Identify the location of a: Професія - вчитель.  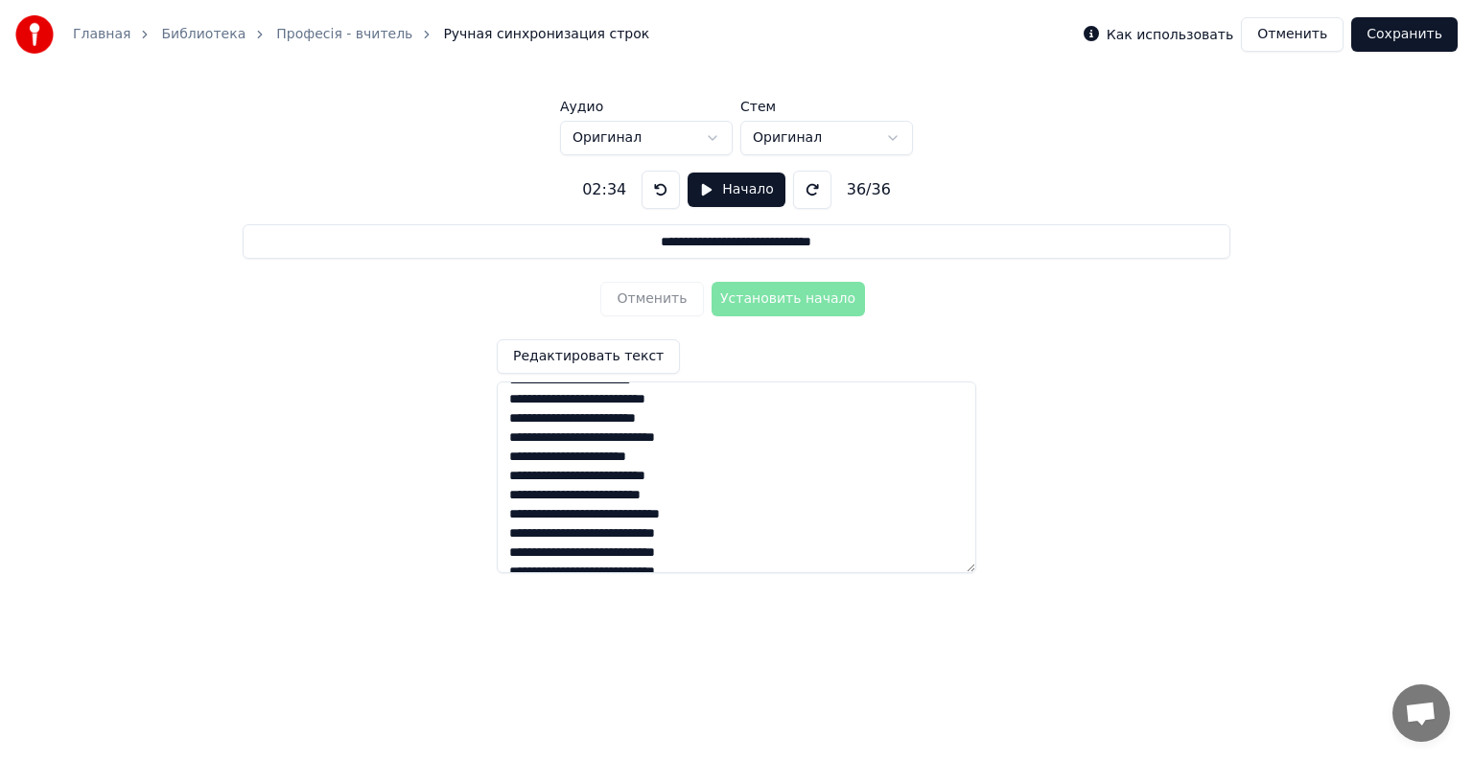
(344, 35).